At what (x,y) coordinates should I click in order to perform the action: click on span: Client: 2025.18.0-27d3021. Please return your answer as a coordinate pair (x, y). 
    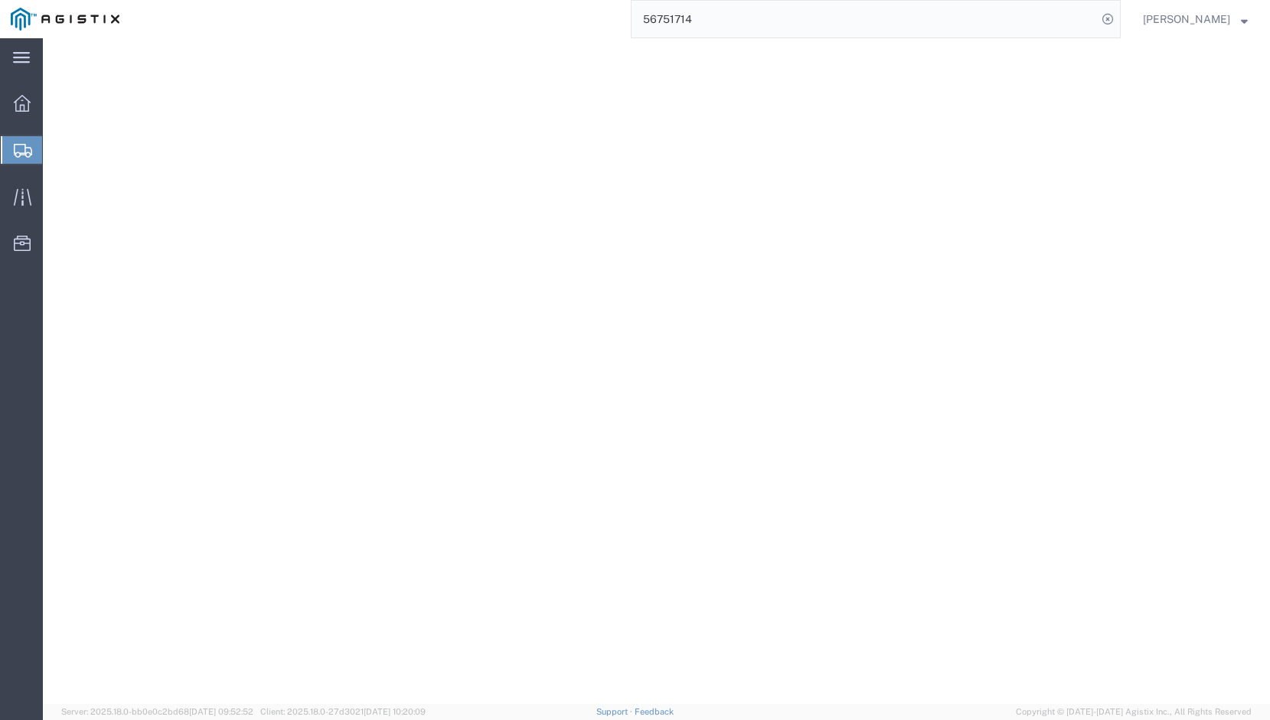
    Looking at the image, I should click on (343, 712).